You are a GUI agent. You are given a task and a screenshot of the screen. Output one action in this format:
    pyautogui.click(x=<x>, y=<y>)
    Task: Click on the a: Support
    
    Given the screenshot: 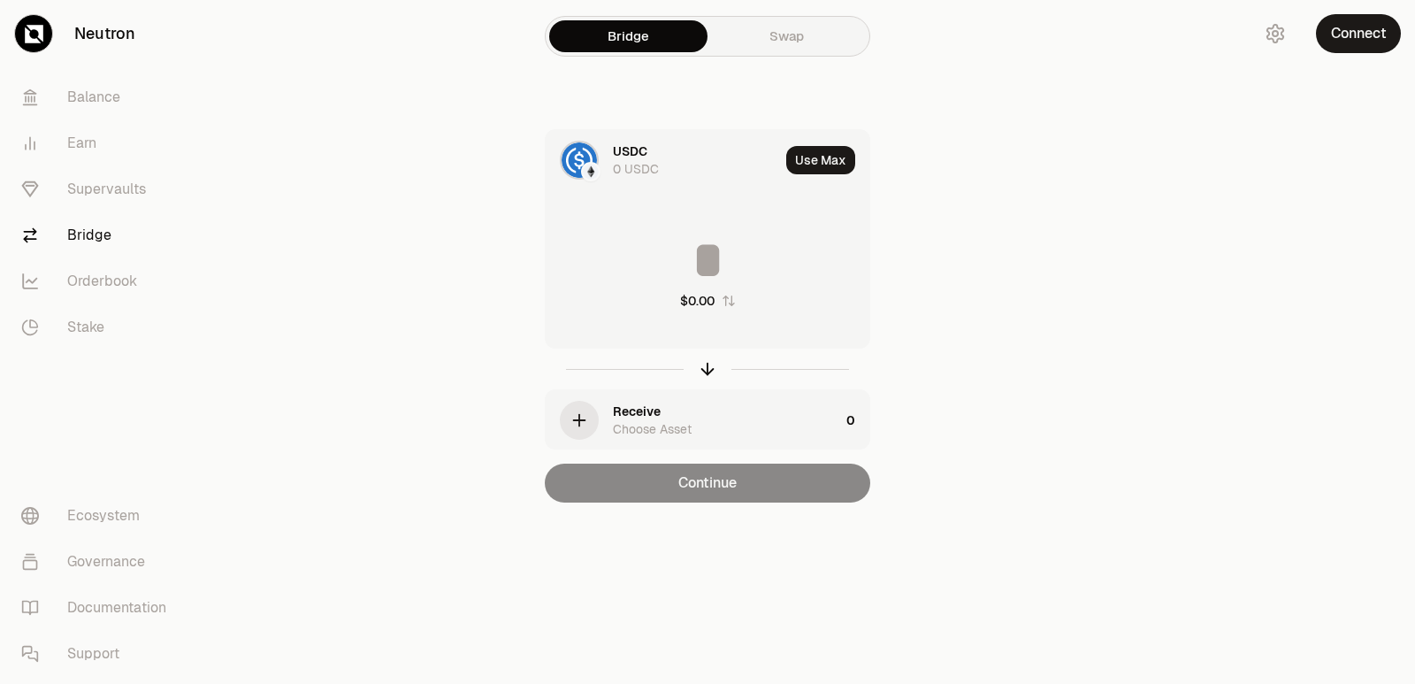 What is the action you would take?
    pyautogui.click(x=99, y=654)
    